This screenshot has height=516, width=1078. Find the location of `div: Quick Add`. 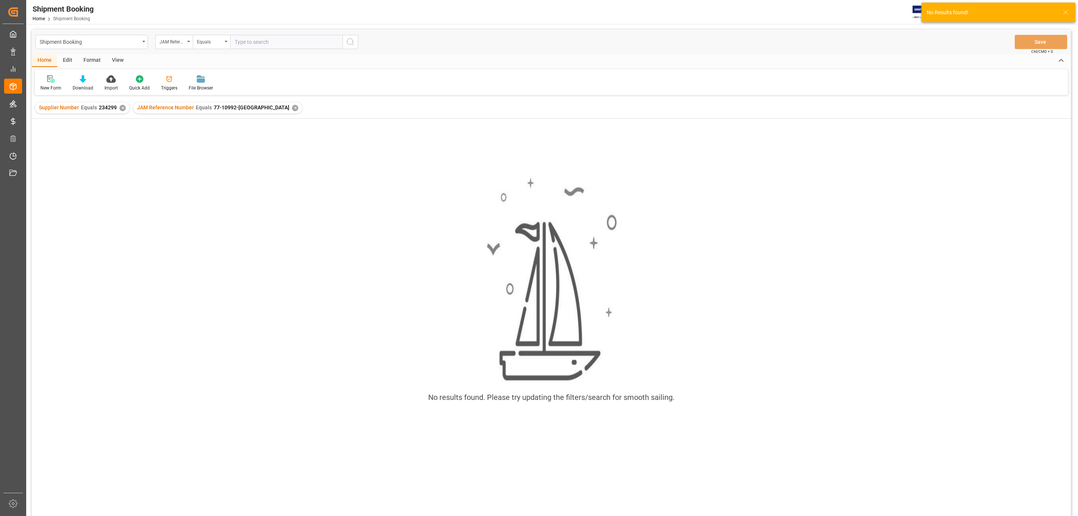

div: Quick Add is located at coordinates (139, 88).